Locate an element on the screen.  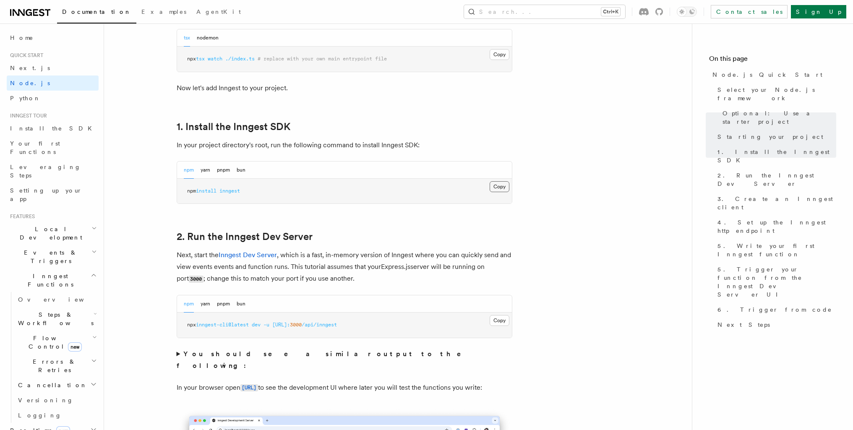
span: Events & Triggers is located at coordinates (49, 257).